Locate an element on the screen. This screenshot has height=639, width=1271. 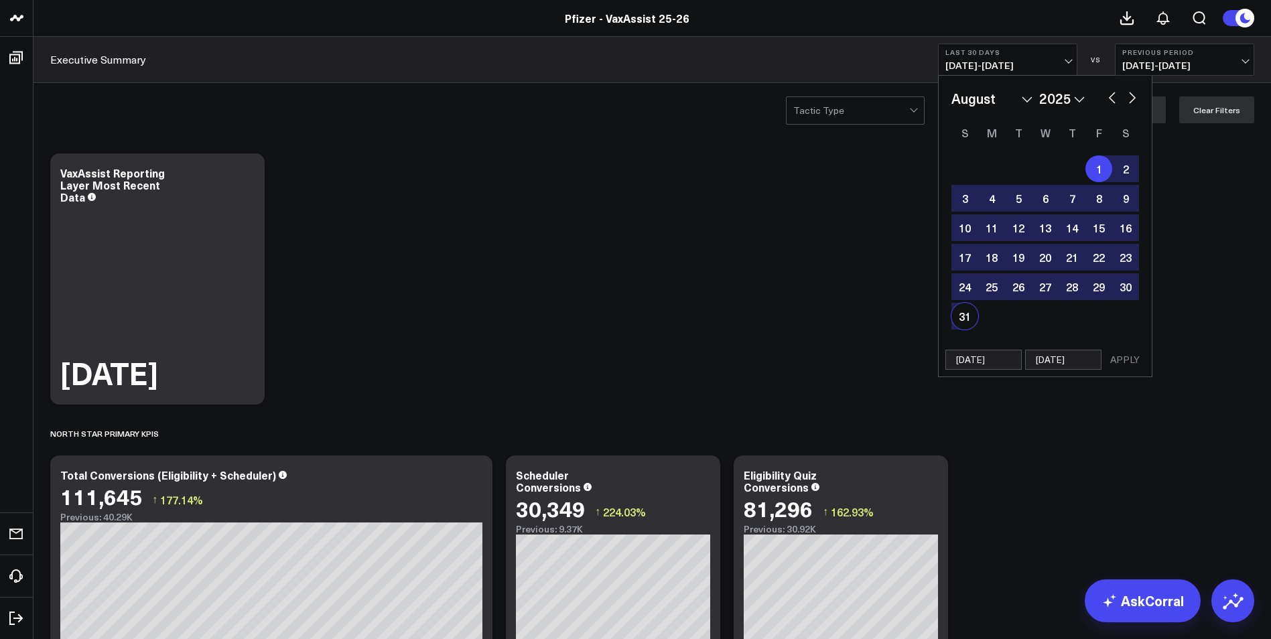
div: Eligibility Quiz Conversions is located at coordinates (780, 481).